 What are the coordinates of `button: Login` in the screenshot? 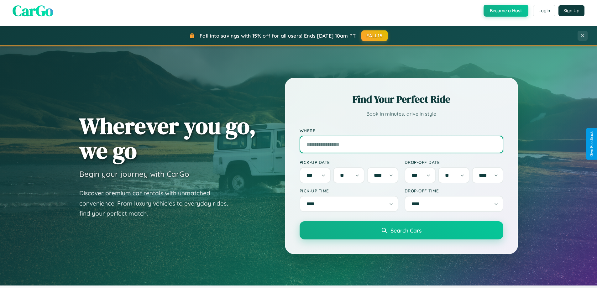 It's located at (544, 11).